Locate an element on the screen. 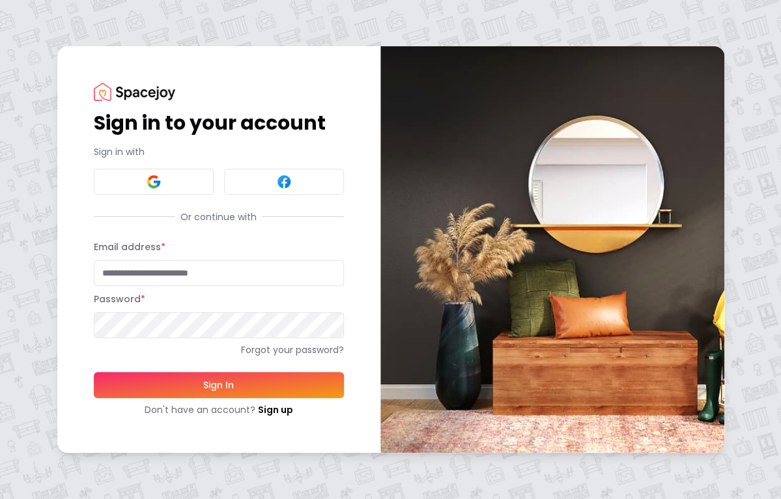  img: Google signin is located at coordinates (154, 182).